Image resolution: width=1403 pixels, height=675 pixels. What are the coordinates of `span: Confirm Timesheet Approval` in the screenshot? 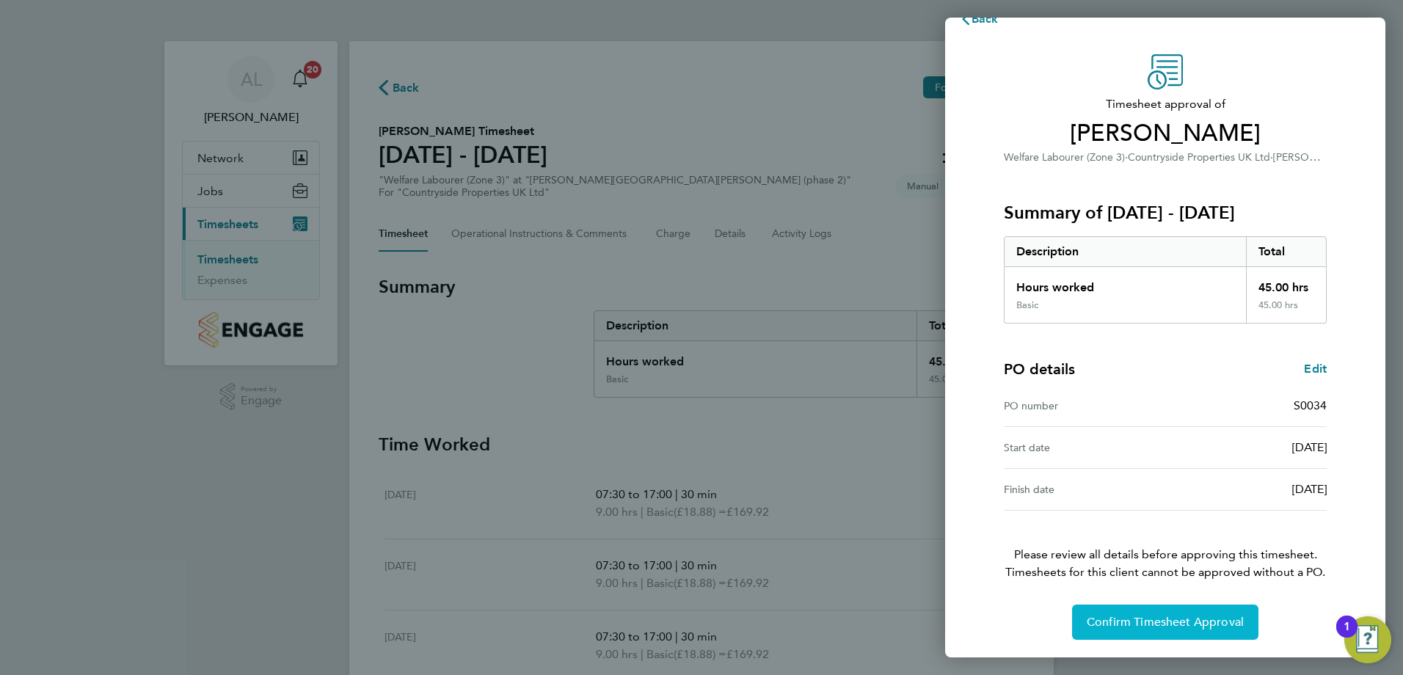 It's located at (1165, 622).